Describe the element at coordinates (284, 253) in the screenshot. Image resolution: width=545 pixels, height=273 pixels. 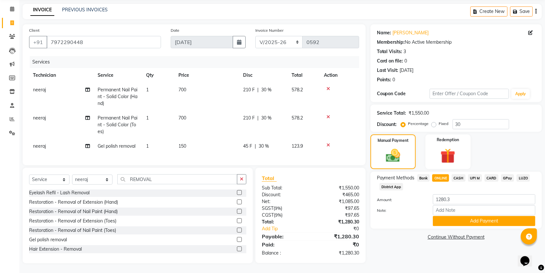
I see `div: Balance :` at that location.